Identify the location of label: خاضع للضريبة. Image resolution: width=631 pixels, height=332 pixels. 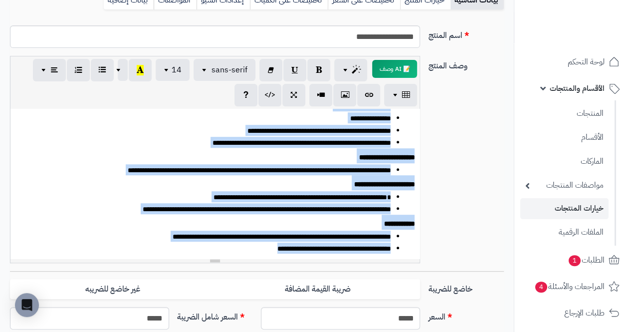
(466, 287).